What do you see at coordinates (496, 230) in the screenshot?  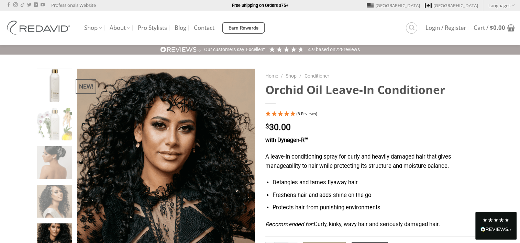 I see `div: REVIEWS.io` at bounding box center [496, 230].